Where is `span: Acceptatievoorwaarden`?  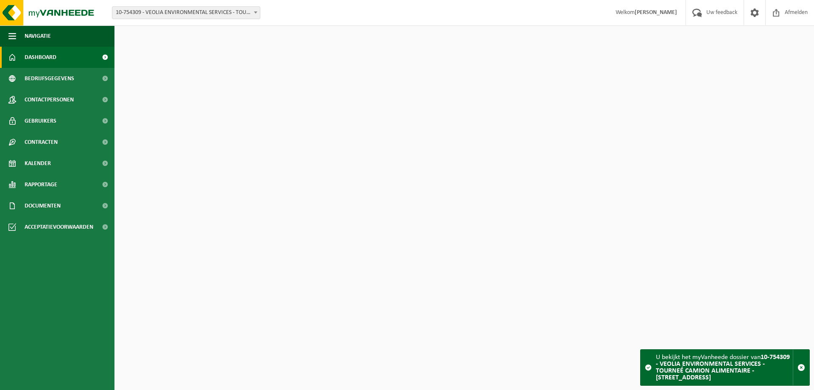 span: Acceptatievoorwaarden is located at coordinates (59, 227).